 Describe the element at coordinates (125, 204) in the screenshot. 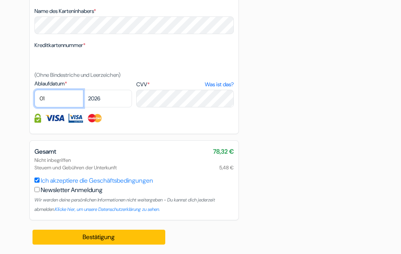

I see `small: Wir werden deine persönlichen Informationen nicht weitergeben - Du kannst dich jederzeit abmelden.` at that location.